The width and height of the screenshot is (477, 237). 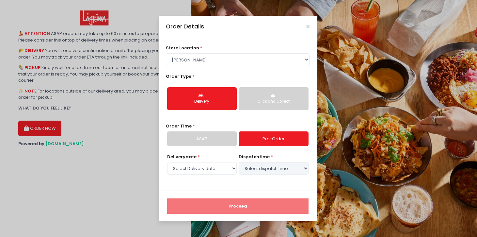 What do you see at coordinates (308, 26) in the screenshot?
I see `button: Close` at bounding box center [308, 26].